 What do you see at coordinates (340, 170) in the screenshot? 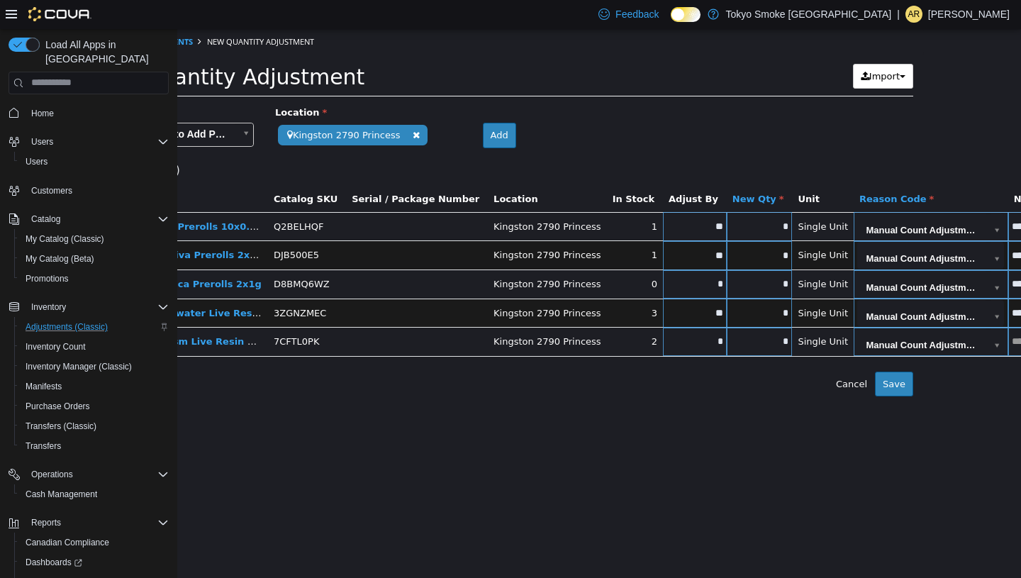
I see `button: Location` at bounding box center [340, 170].